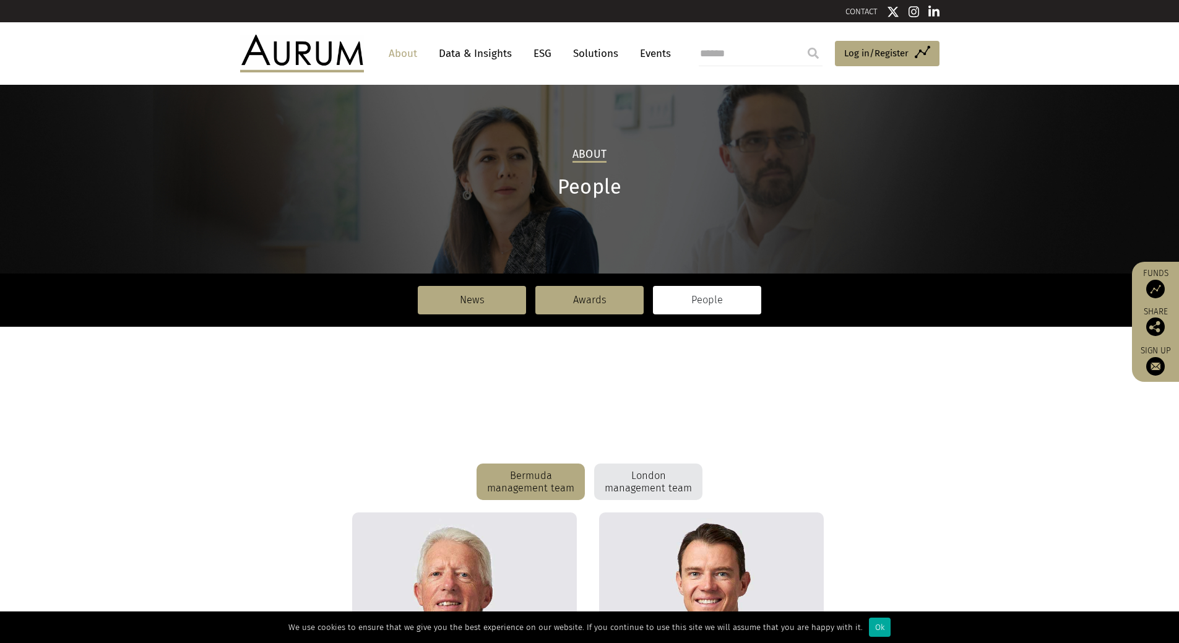  Describe the element at coordinates (590, 187) in the screenshot. I see `h1: People` at that location.